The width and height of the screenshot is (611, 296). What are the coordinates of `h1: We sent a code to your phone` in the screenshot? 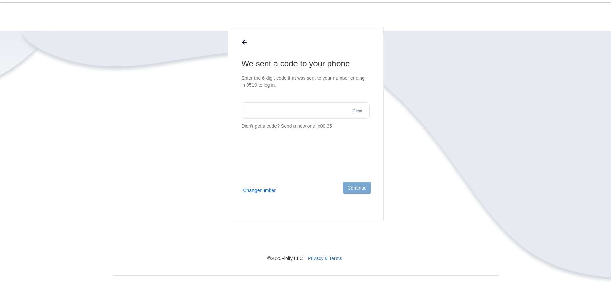 It's located at (306, 64).